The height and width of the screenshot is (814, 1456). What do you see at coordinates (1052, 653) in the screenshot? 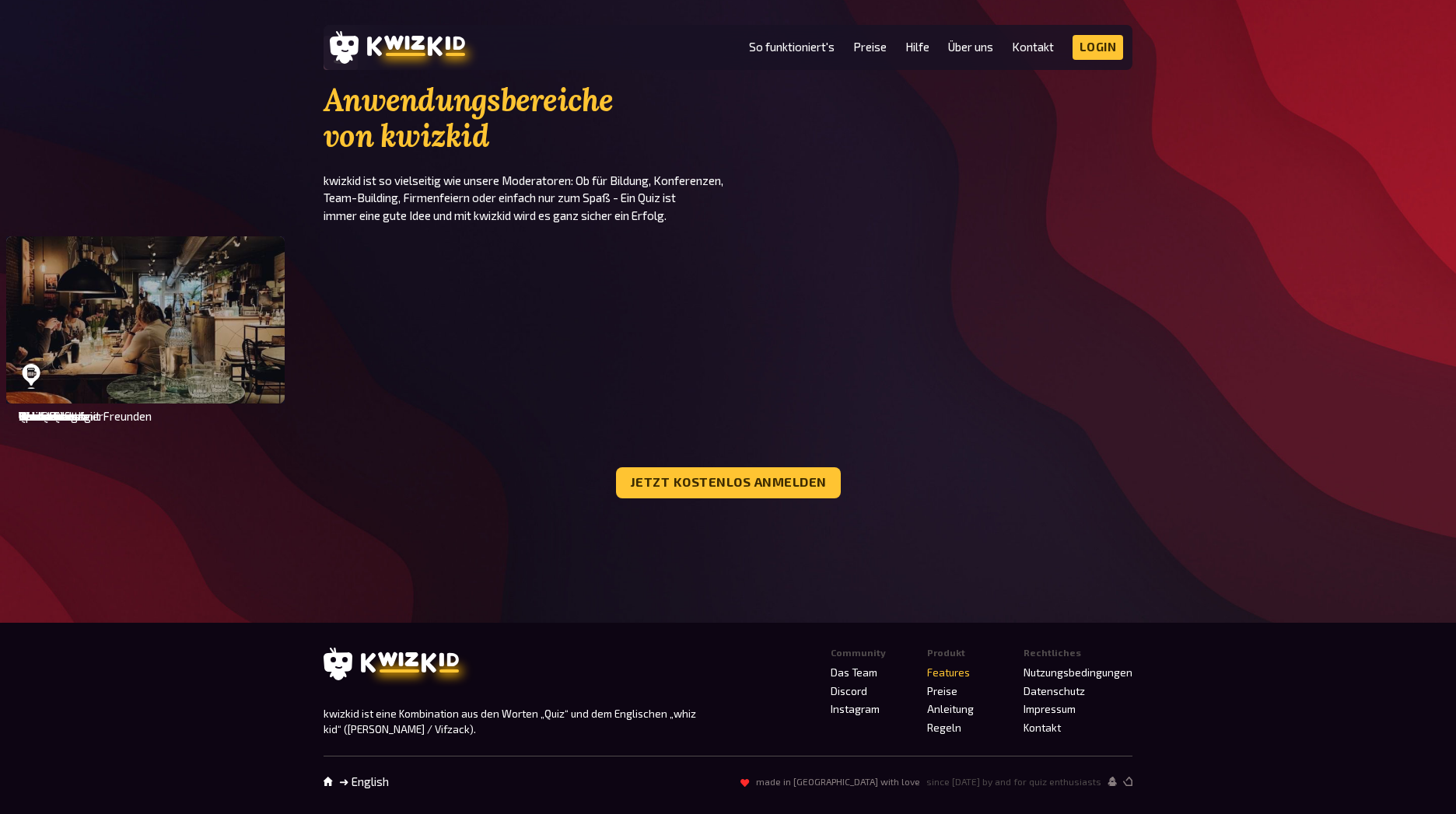
I see `span: Rechtliches` at bounding box center [1052, 653].